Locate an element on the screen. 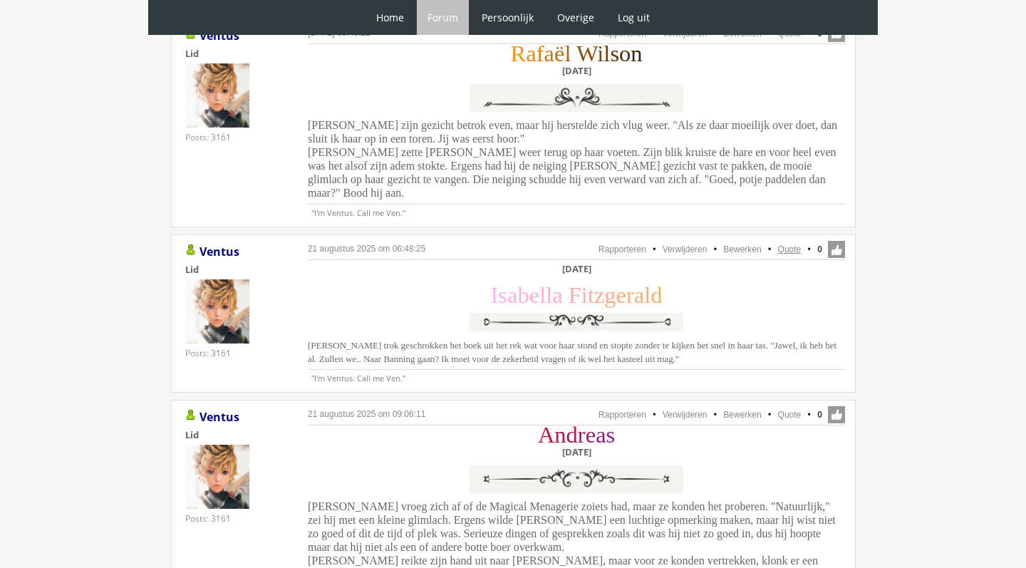  span: z is located at coordinates (599, 295).